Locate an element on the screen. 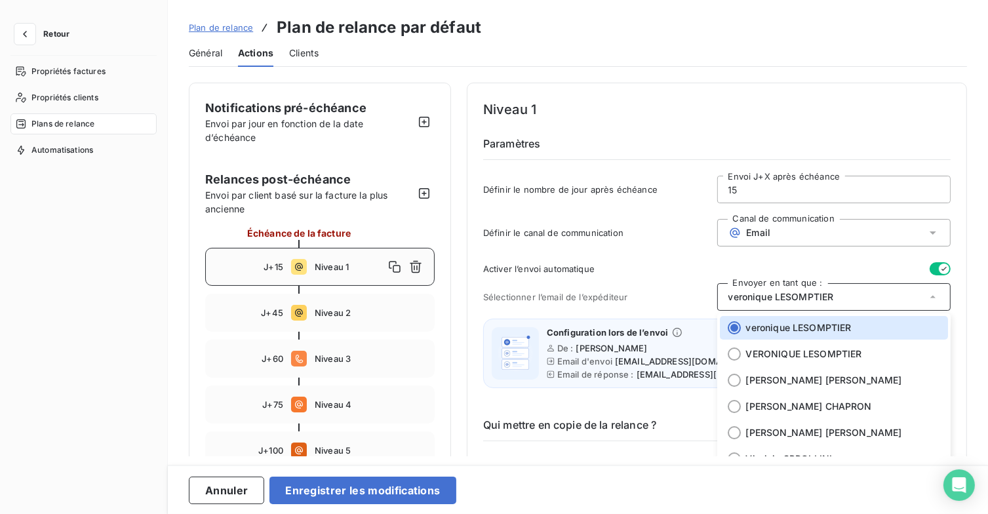  span: Clients is located at coordinates (303, 53).